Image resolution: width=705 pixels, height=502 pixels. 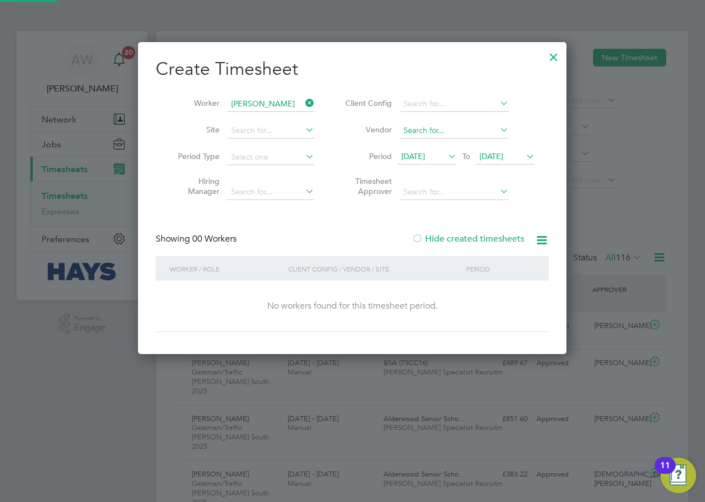 I want to click on label: Timesheet Approver, so click(x=367, y=186).